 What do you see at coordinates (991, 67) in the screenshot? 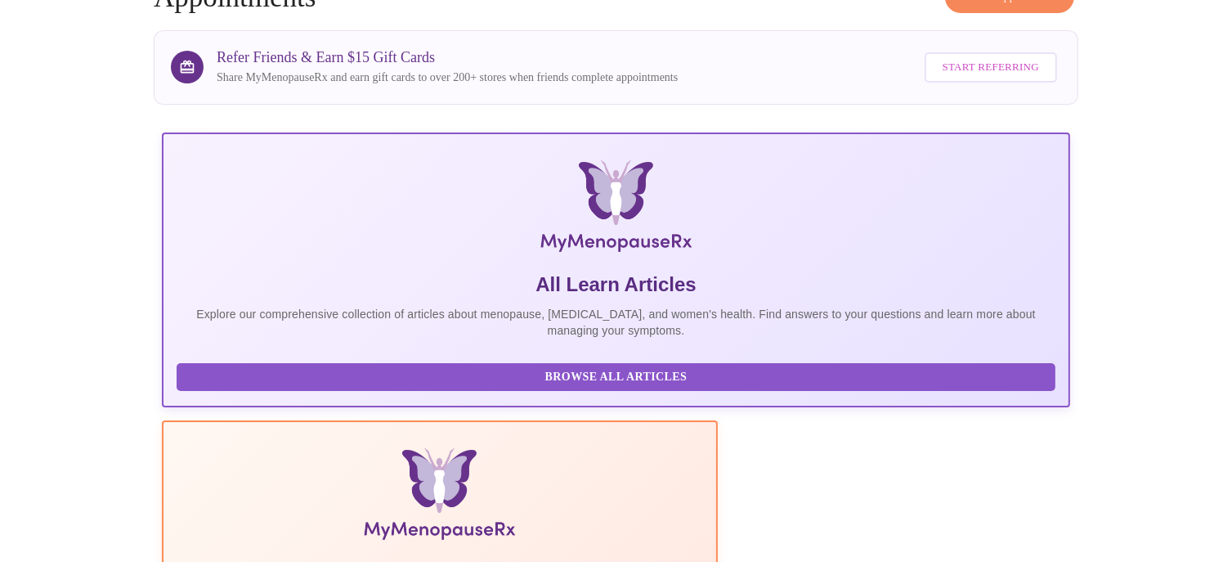
I see `a: Start Referring` at bounding box center [991, 67].